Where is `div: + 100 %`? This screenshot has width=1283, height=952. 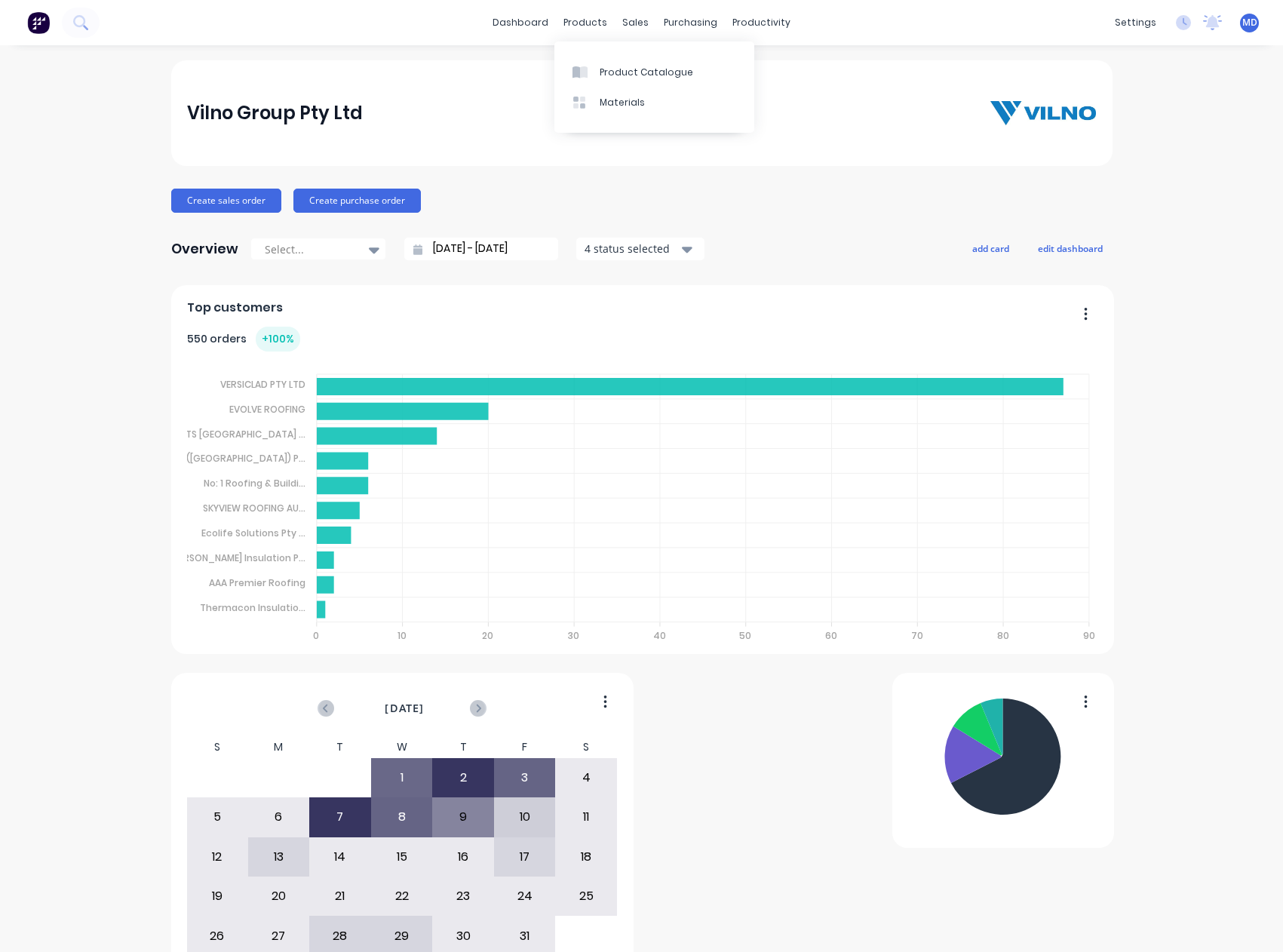
div: + 100 % is located at coordinates (278, 338).